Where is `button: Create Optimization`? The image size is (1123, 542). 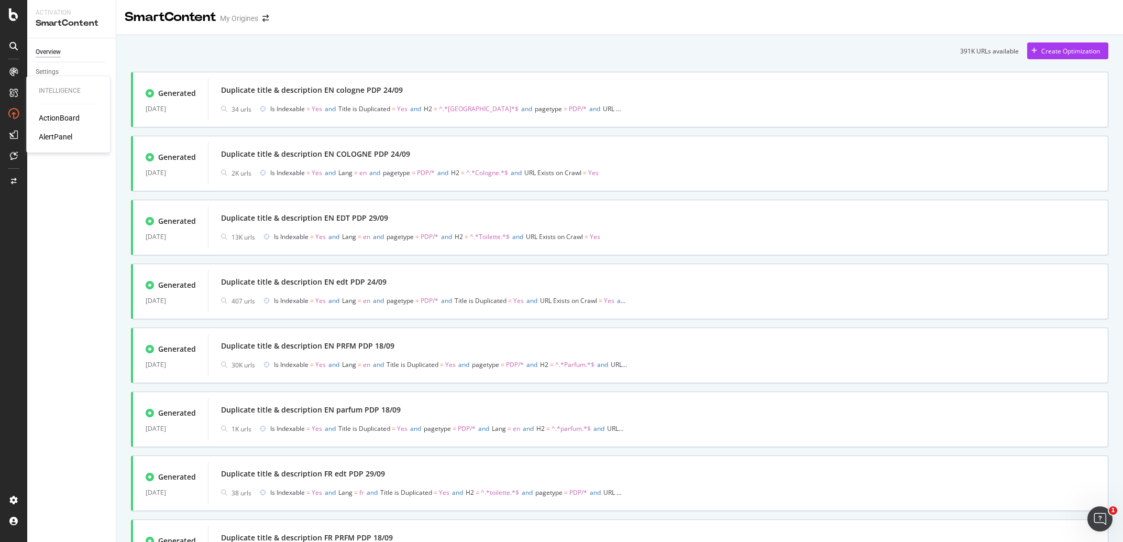 button: Create Optimization is located at coordinates (1068, 51).